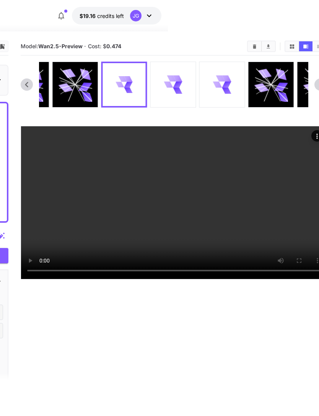 This screenshot has width=319, height=416. What do you see at coordinates (104, 46) in the screenshot?
I see `span: Cost: $` at bounding box center [104, 46].